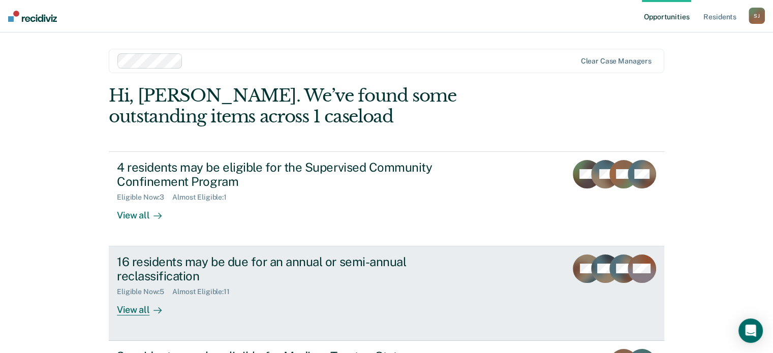  I want to click on div: 4 residents may be eligible for the Supervised Community Confinement Program, so click(295, 175).